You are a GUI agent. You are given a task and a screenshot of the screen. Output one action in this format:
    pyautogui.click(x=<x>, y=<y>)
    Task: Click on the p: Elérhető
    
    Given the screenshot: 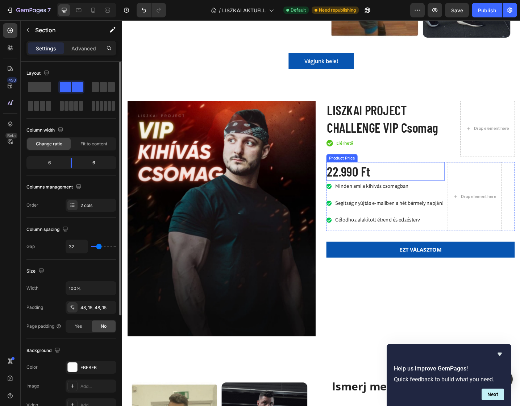 What is the action you would take?
    pyautogui.click(x=243, y=134)
    